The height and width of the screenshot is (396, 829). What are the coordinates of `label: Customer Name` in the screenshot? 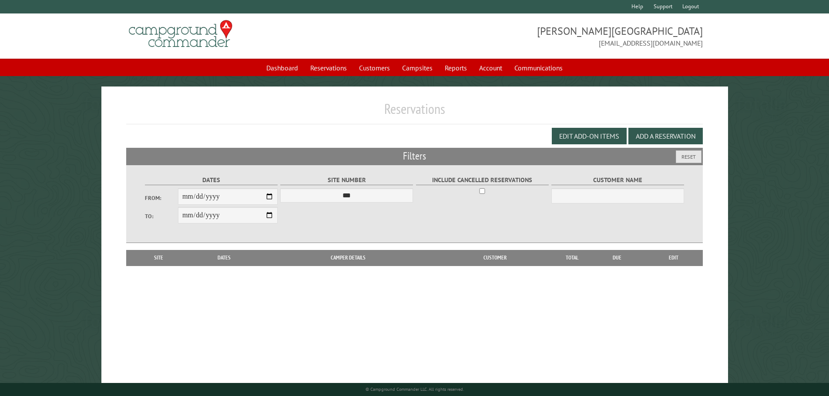 It's located at (617, 180).